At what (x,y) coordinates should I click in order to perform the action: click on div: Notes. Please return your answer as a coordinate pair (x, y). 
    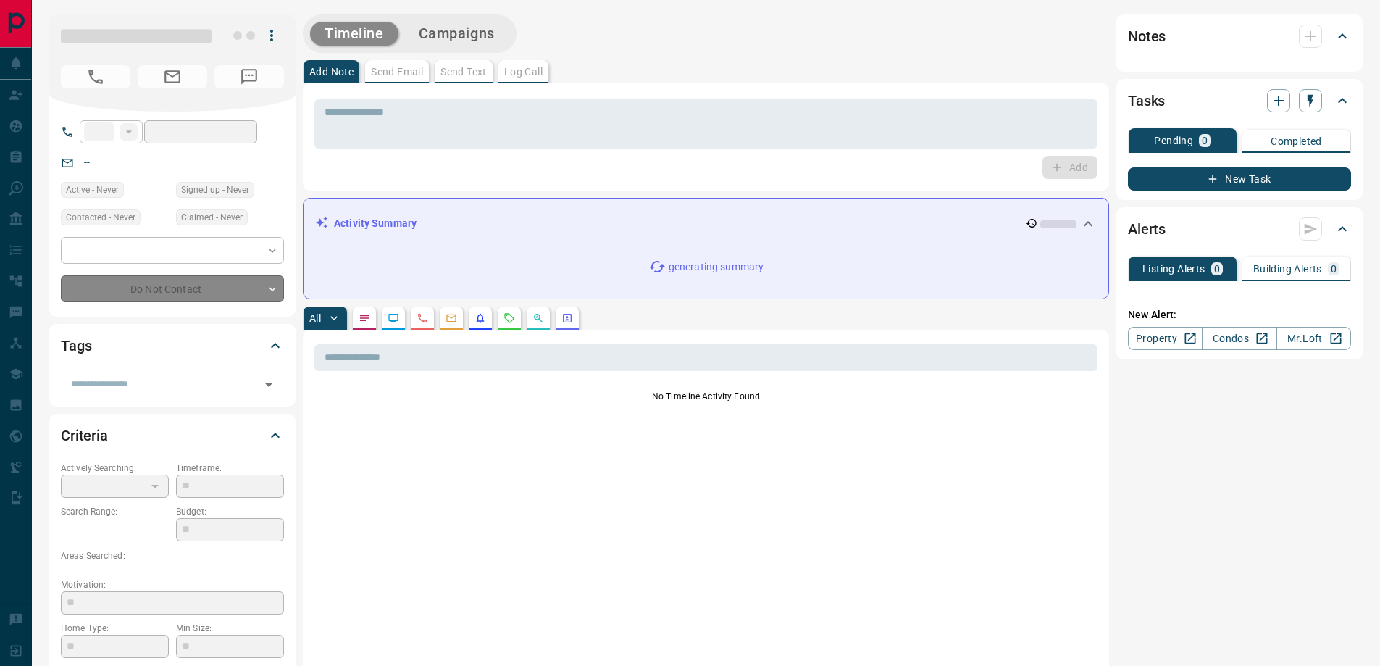
    Looking at the image, I should click on (1239, 36).